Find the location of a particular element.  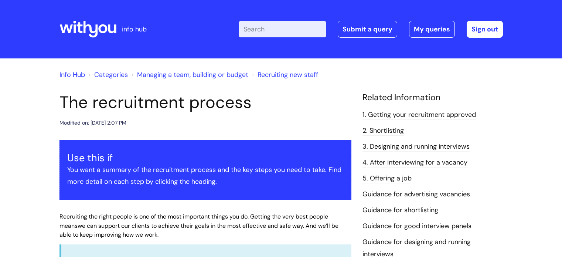

a: Guidance for advertising vacancies is located at coordinates (416, 194).